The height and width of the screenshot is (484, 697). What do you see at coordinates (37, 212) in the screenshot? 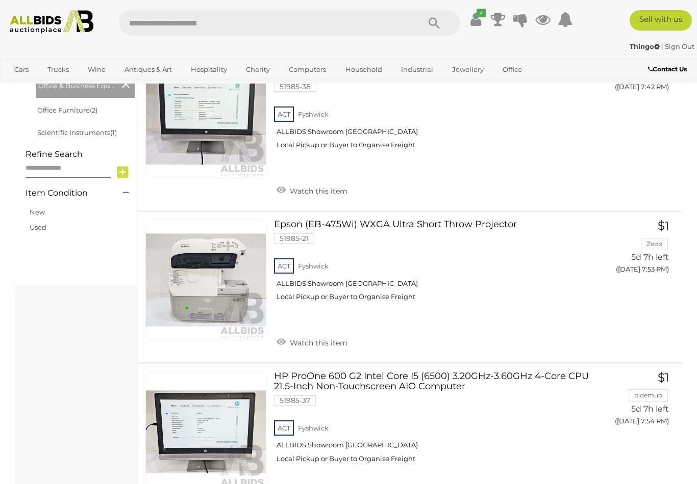
I see `a: New` at bounding box center [37, 212].